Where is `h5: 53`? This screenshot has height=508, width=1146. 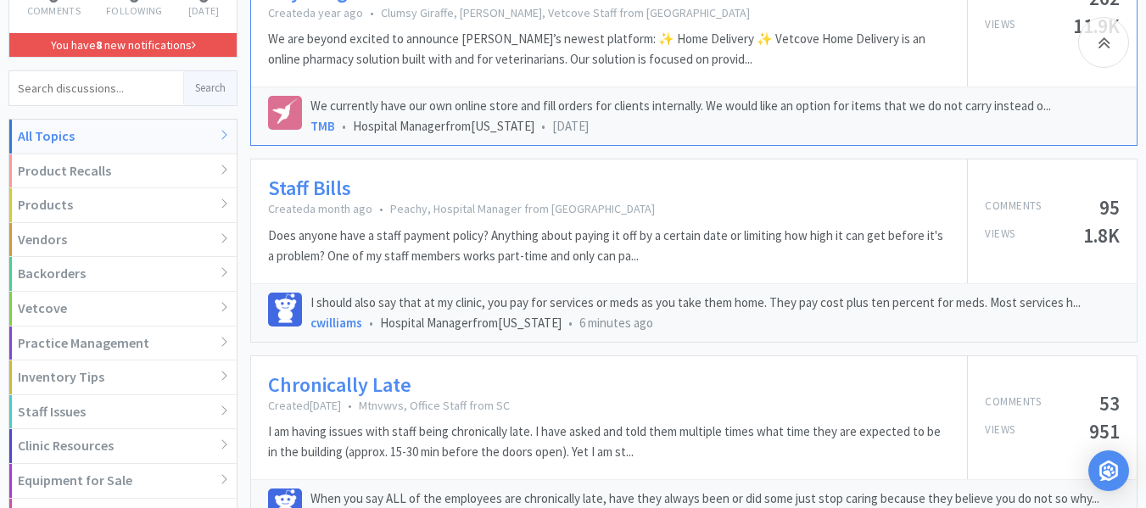 h5: 53 is located at coordinates (1110, 403).